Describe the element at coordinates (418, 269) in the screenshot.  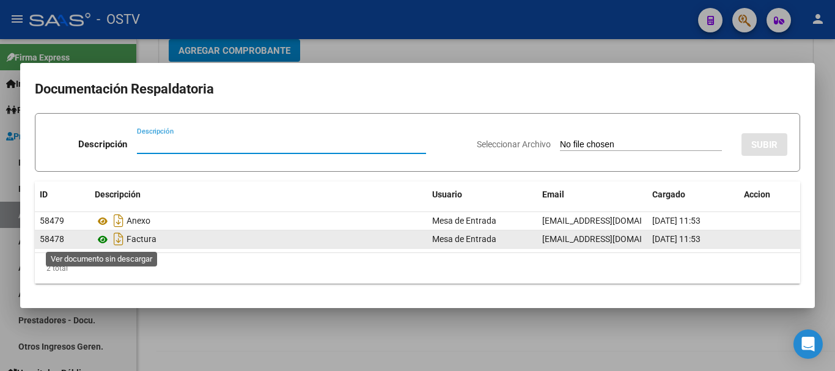
I see `div: 2 total` at that location.